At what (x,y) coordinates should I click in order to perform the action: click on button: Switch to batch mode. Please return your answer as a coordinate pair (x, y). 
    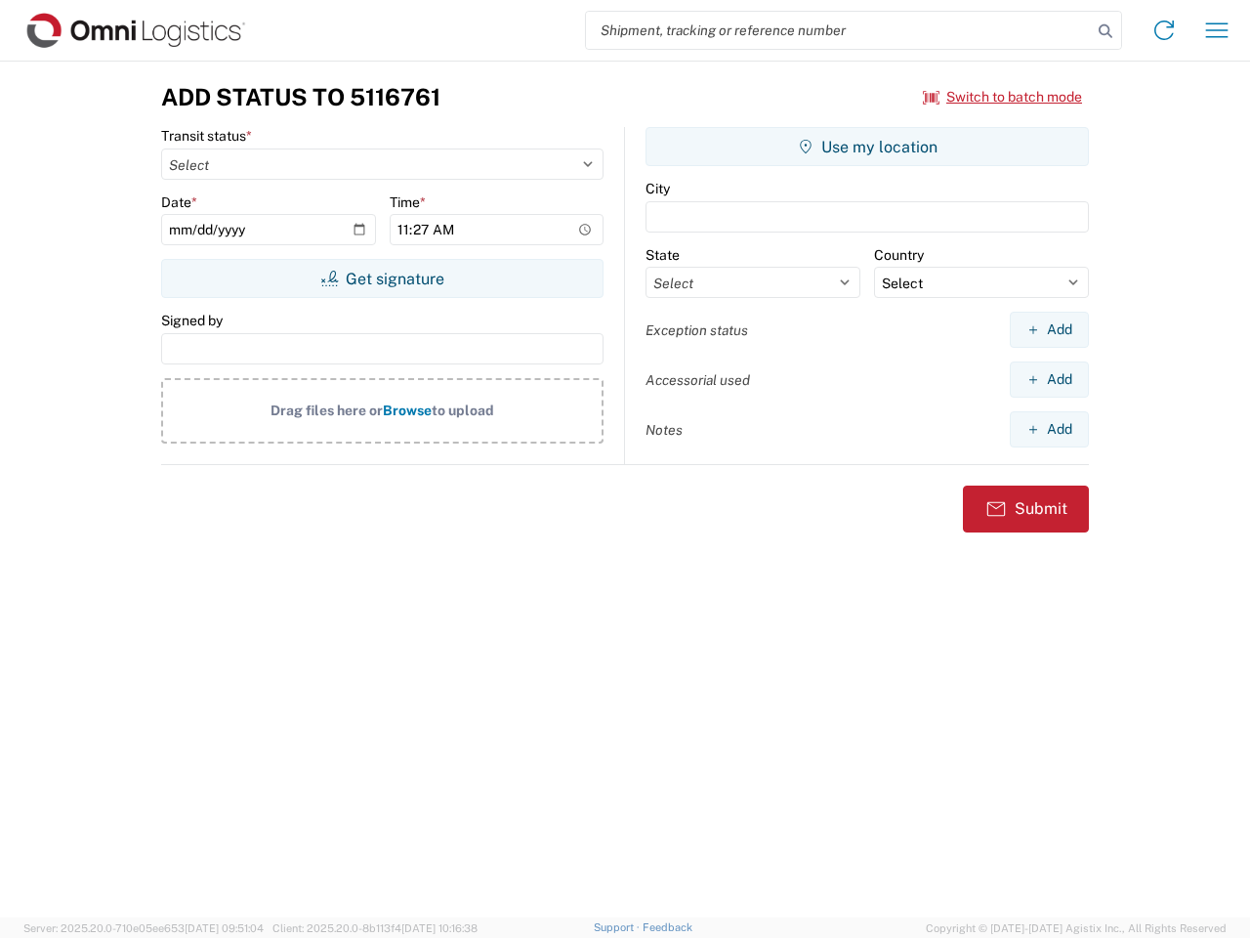
    Looking at the image, I should click on (1002, 97).